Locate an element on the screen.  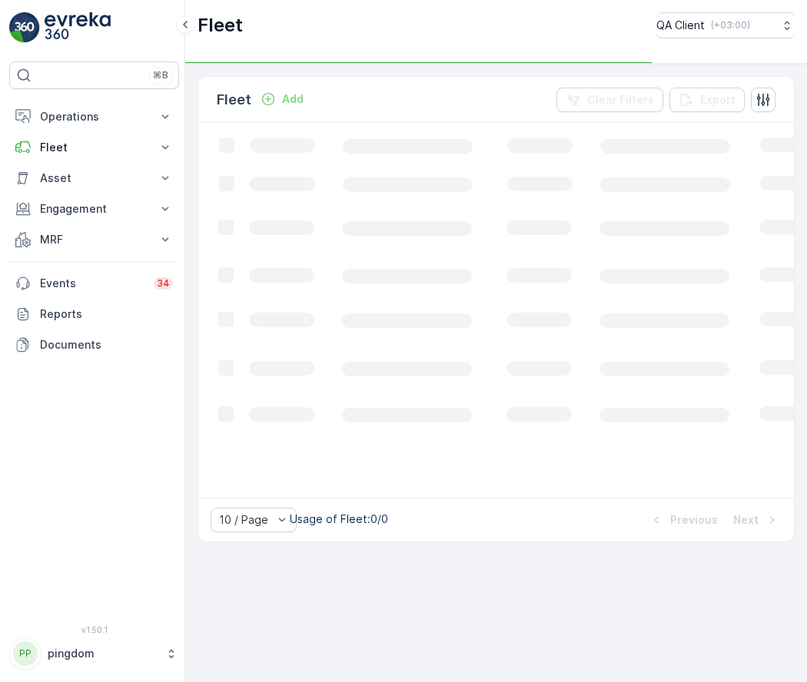
p: pingdom is located at coordinates (102, 654).